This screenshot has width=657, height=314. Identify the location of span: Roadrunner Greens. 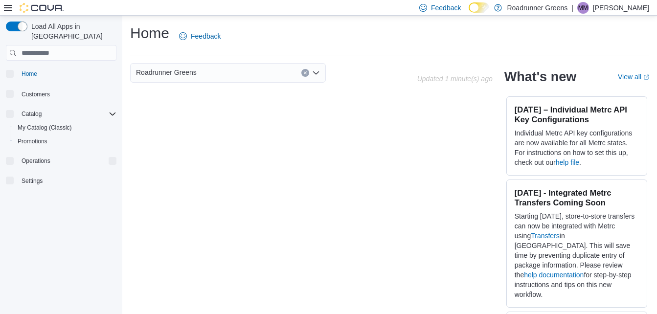
(166, 72).